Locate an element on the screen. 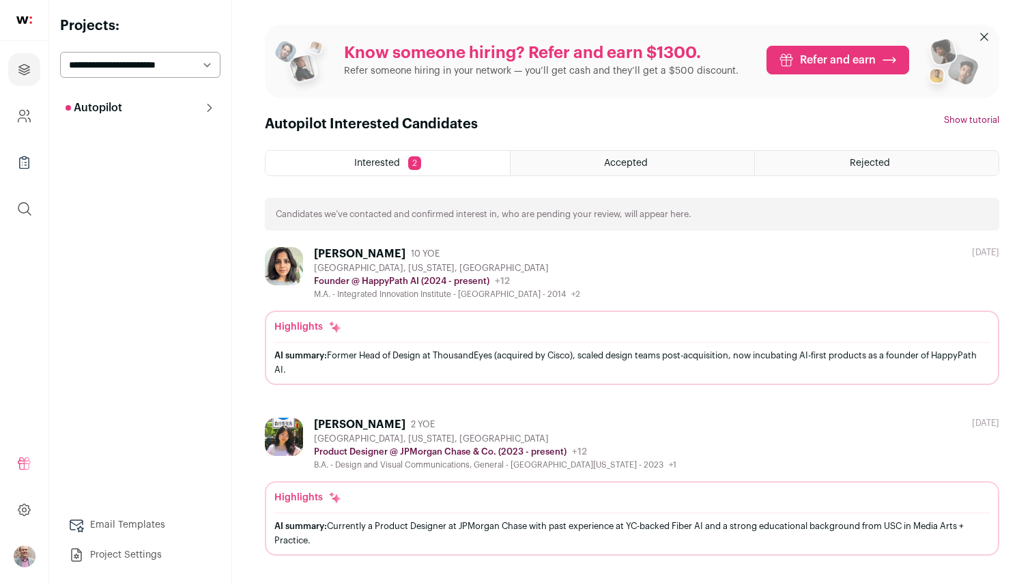 The image size is (1032, 585). a: Accepted is located at coordinates (632, 163).